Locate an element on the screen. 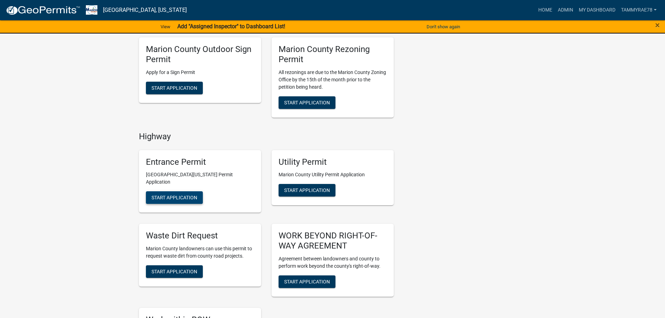  h4: Highway is located at coordinates (266, 137).